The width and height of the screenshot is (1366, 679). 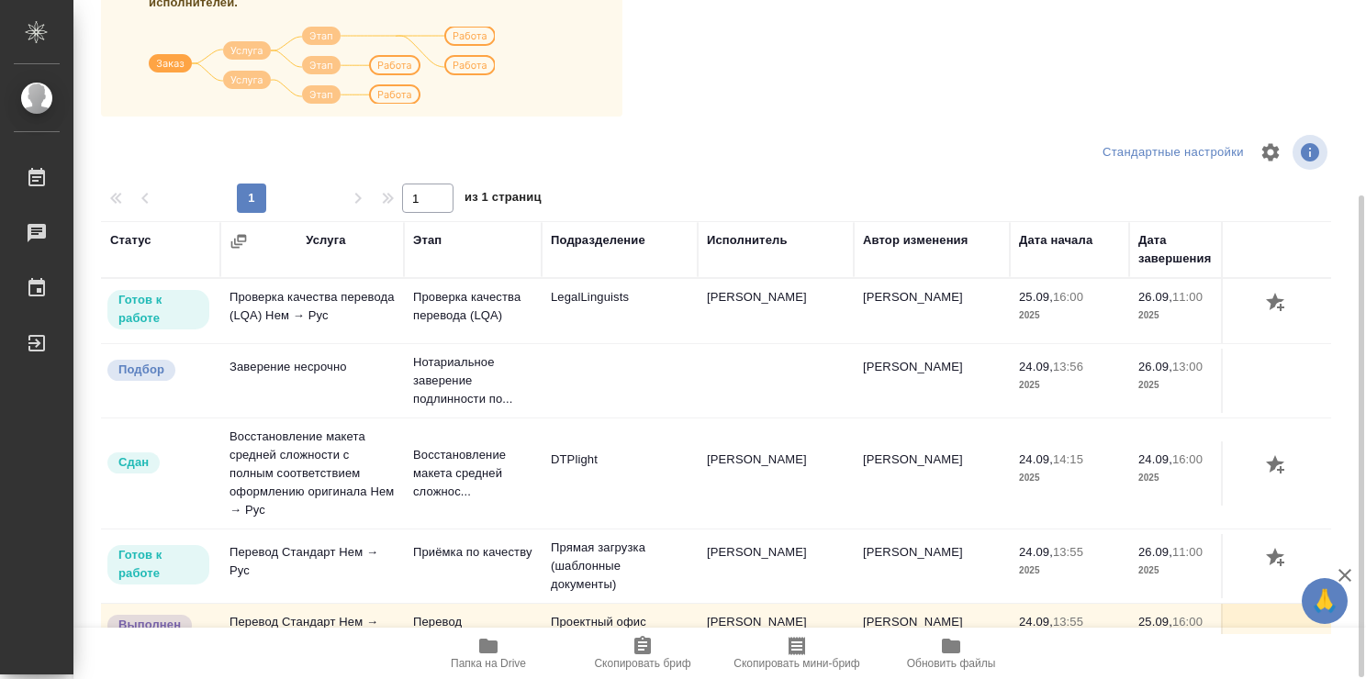 What do you see at coordinates (643, 654) in the screenshot?
I see `button: Скопировать бриф` at bounding box center [643, 654].